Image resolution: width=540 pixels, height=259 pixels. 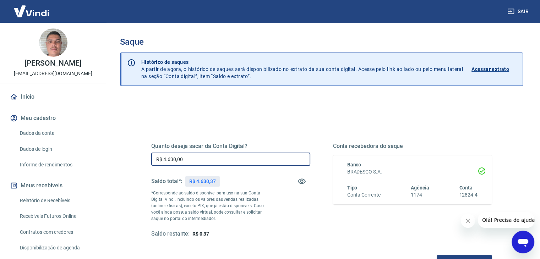 What do you see at coordinates (321, 42) in the screenshot?
I see `h3: Saque` at bounding box center [321, 42].